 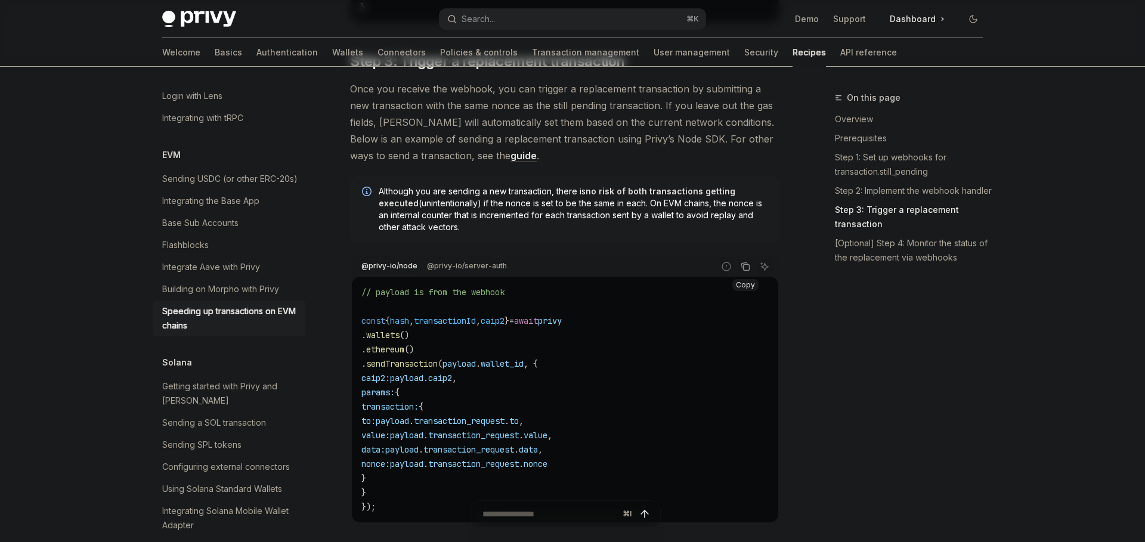 What do you see at coordinates (565, 122) in the screenshot?
I see `span: Once you receive the webhook, you can trigger a replacement transaction by submitting a new trans...` at bounding box center [565, 122].